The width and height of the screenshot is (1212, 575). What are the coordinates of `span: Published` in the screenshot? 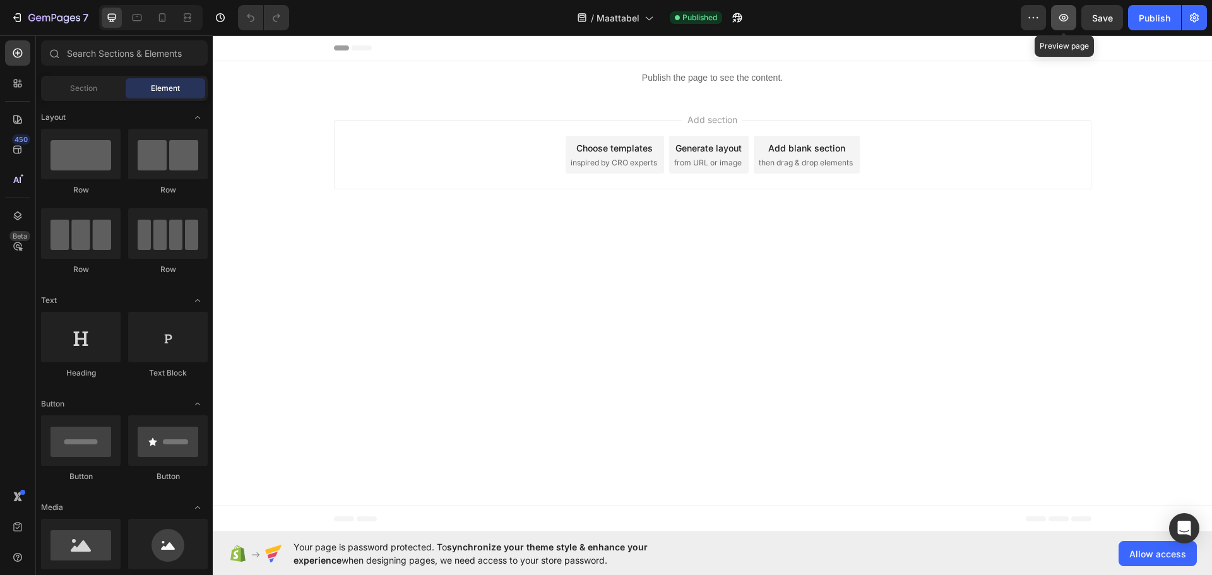 It's located at (699, 18).